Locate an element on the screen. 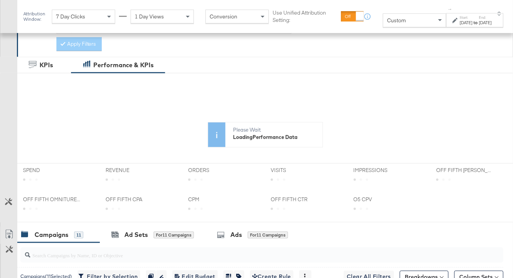 The width and height of the screenshot is (513, 278). div: 11 is located at coordinates (79, 235).